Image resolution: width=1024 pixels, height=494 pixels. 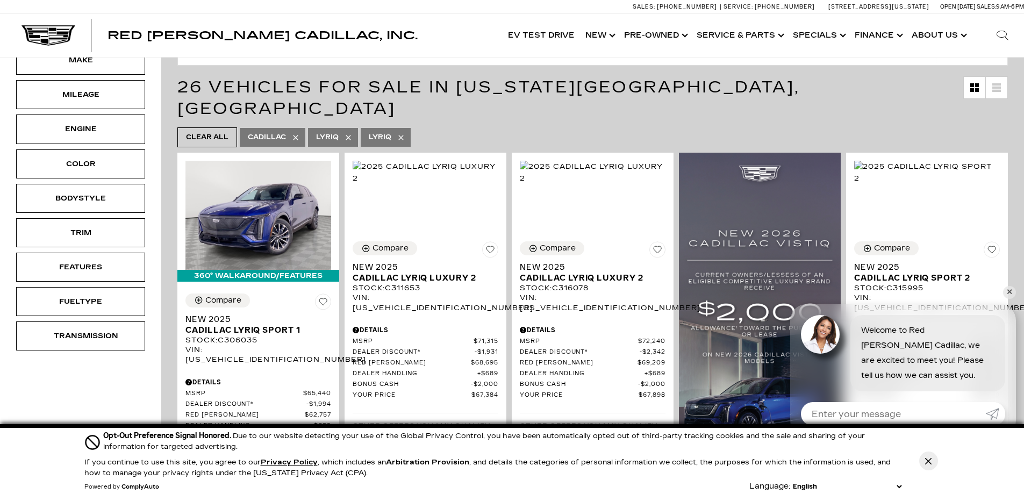 What do you see at coordinates (81, 95) in the screenshot?
I see `div: MileageMileage` at bounding box center [81, 95].